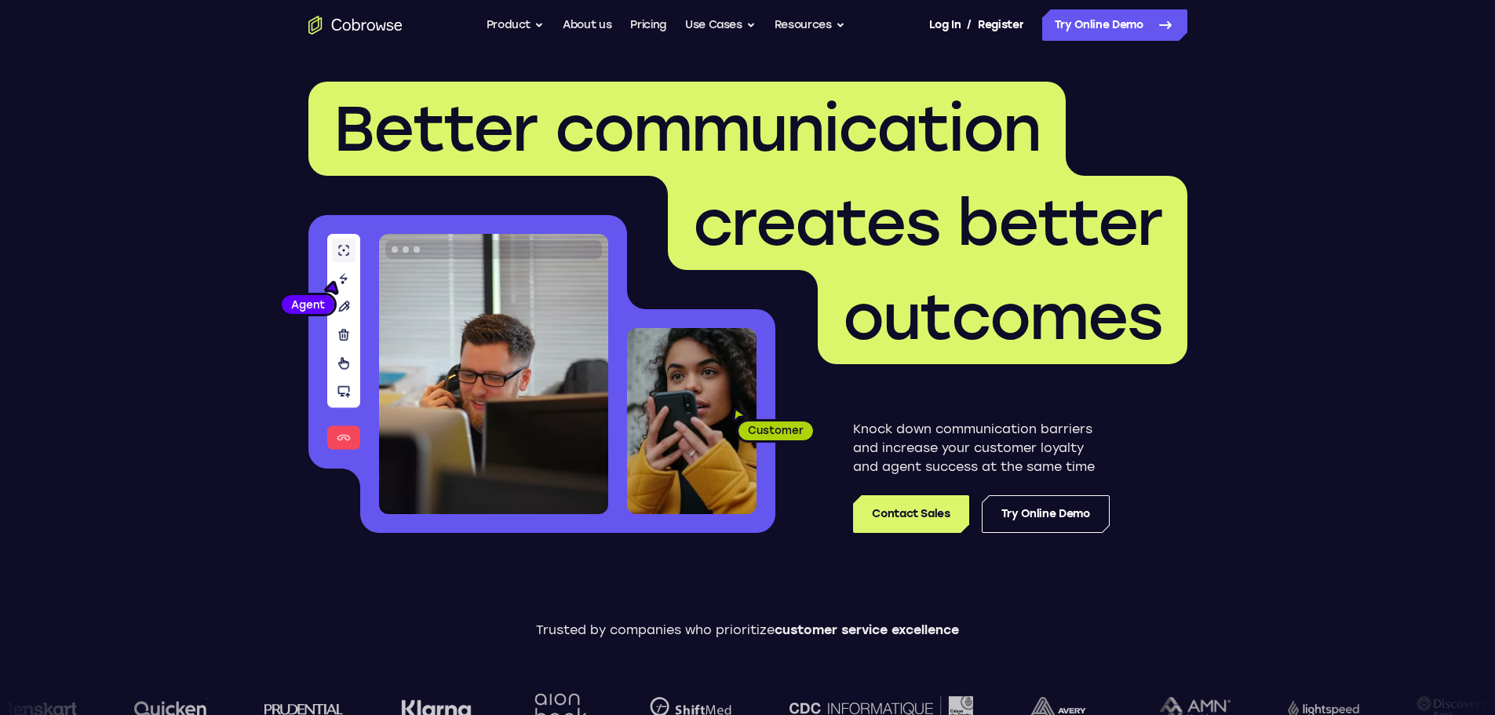 This screenshot has height=715, width=1495. I want to click on span: outcomes, so click(1002, 317).